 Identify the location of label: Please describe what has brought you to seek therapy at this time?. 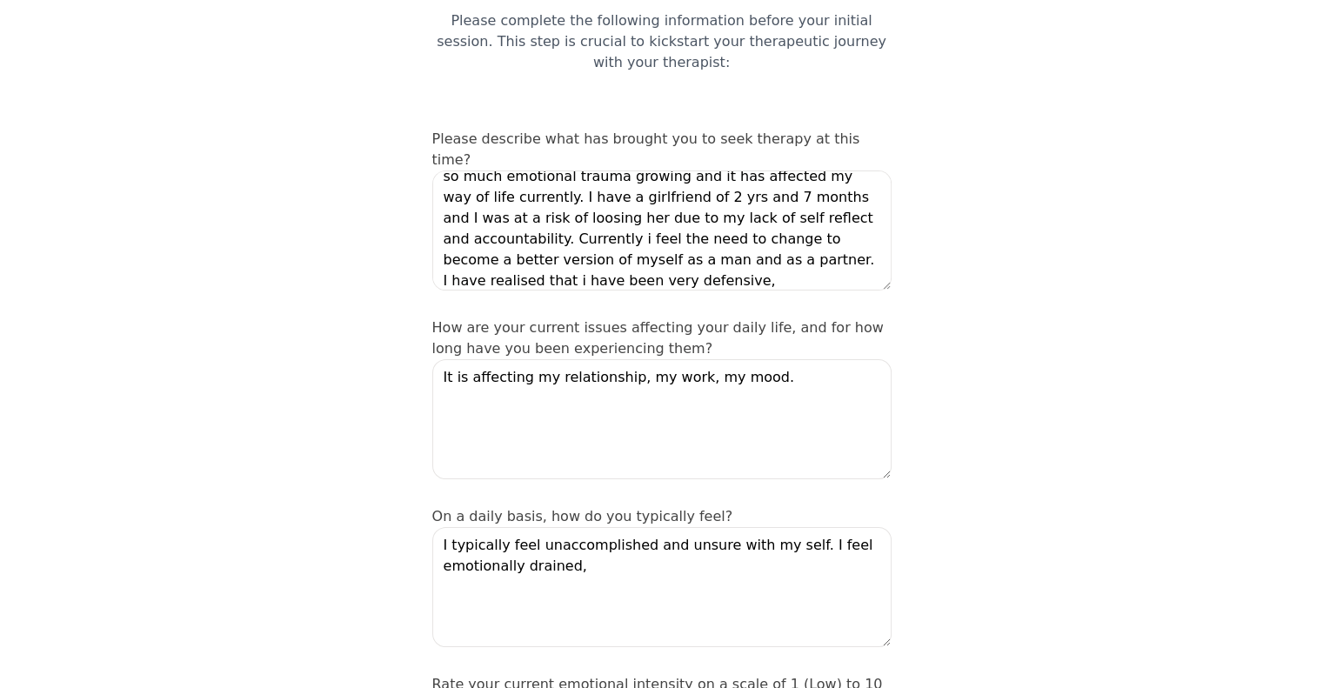
(646, 149).